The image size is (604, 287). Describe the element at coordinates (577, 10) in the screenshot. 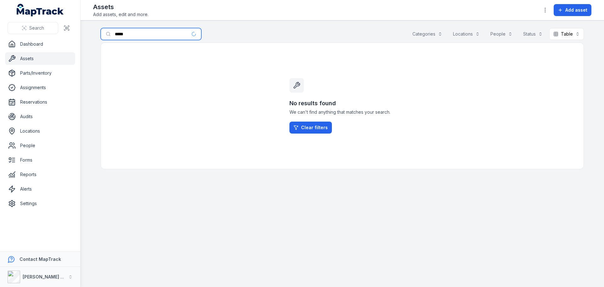

I see `span: Add asset` at that location.